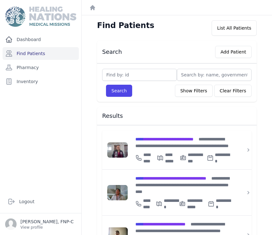 The image size is (272, 235). Describe the element at coordinates (112, 52) in the screenshot. I see `h3: Search` at that location.